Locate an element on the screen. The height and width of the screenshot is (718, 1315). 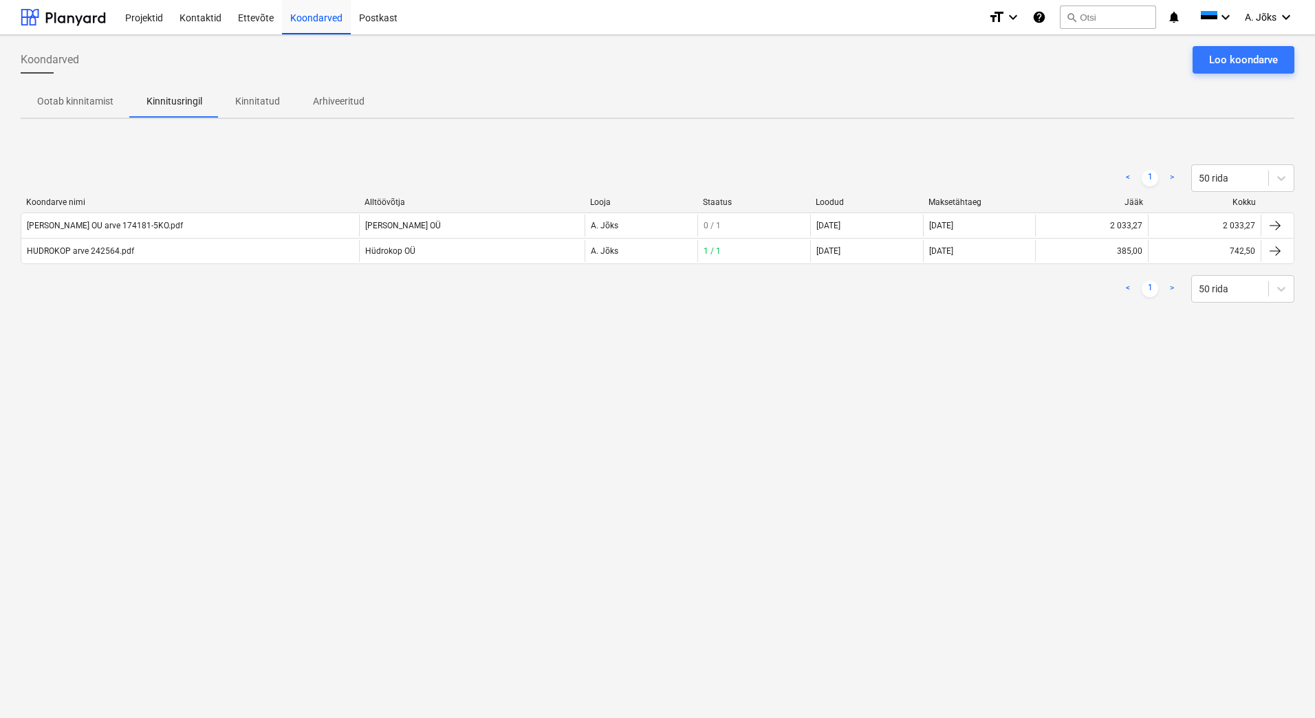
div: Looja is located at coordinates (641, 202).